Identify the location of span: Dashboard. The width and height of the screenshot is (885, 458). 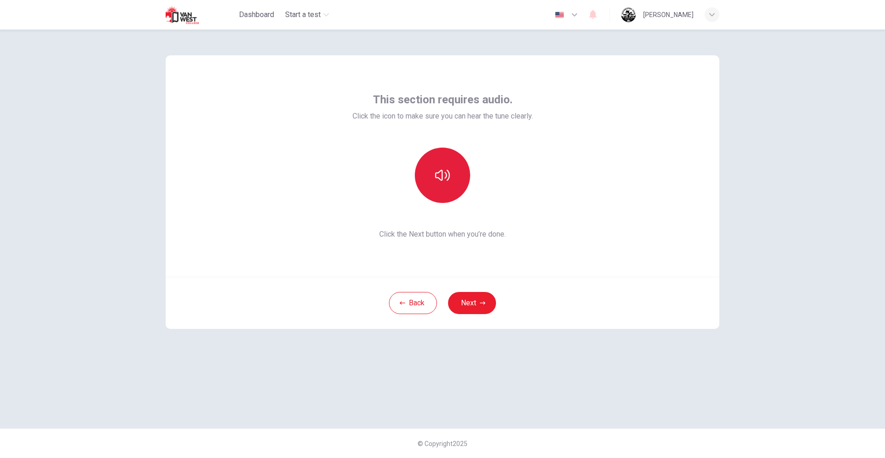
(257, 15).